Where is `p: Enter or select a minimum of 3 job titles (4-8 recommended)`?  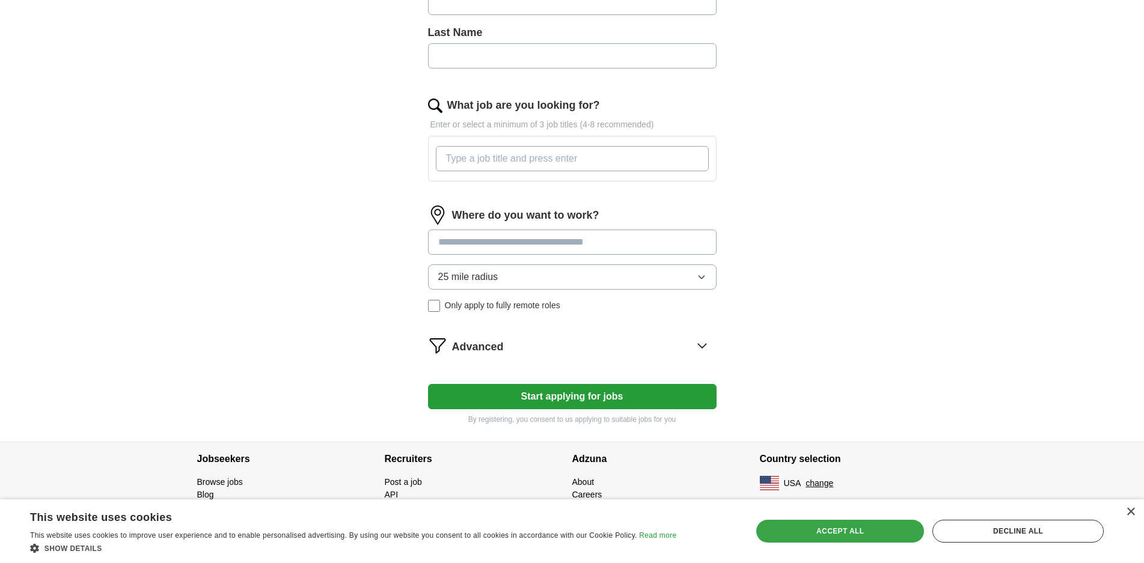
p: Enter or select a minimum of 3 job titles (4-8 recommended) is located at coordinates (572, 124).